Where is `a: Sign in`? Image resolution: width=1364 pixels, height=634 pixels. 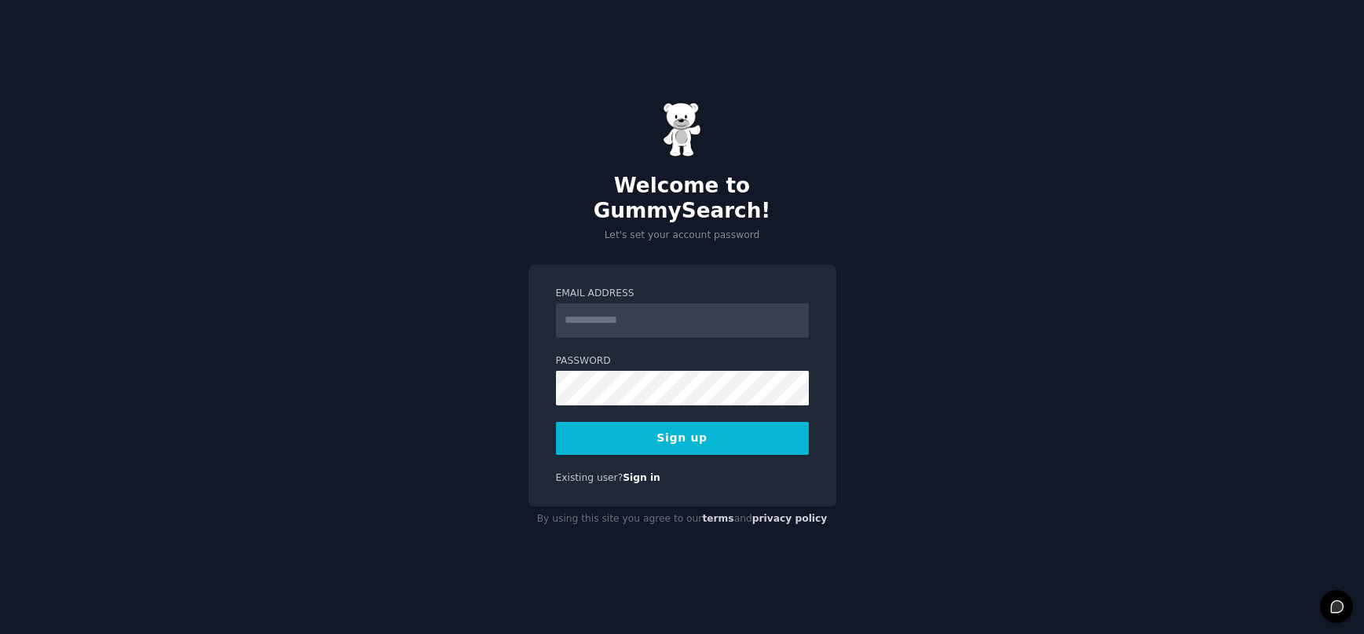 a: Sign in is located at coordinates (642, 478).